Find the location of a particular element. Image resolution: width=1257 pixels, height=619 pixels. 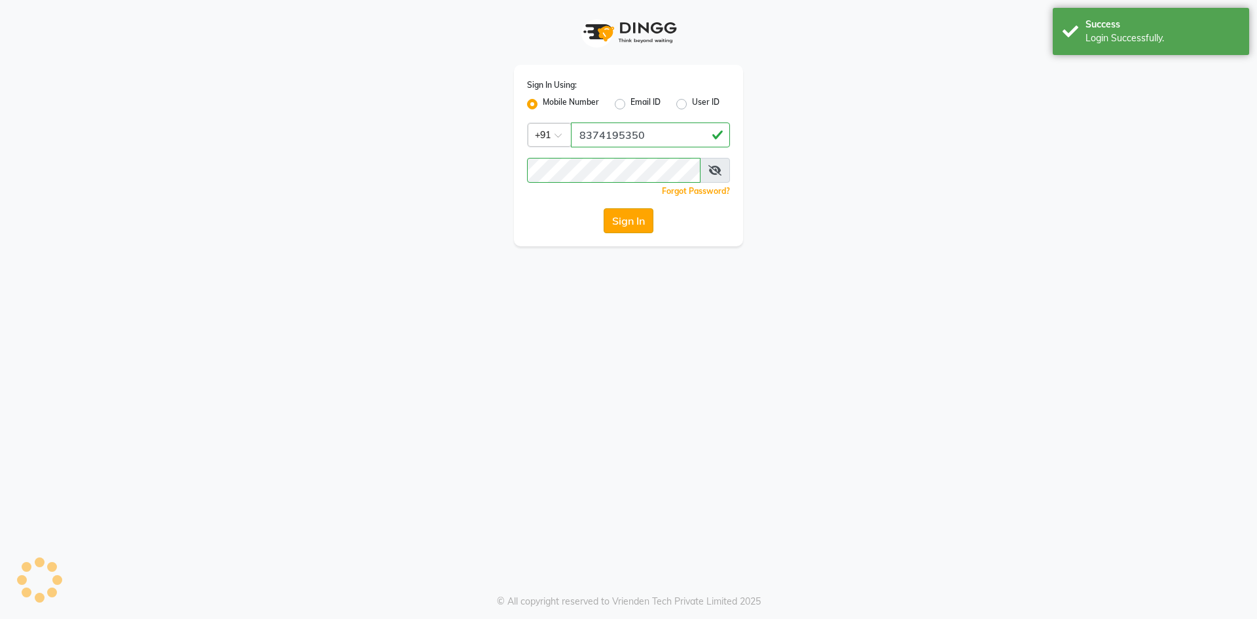

label: Mobile Number is located at coordinates (571, 104).